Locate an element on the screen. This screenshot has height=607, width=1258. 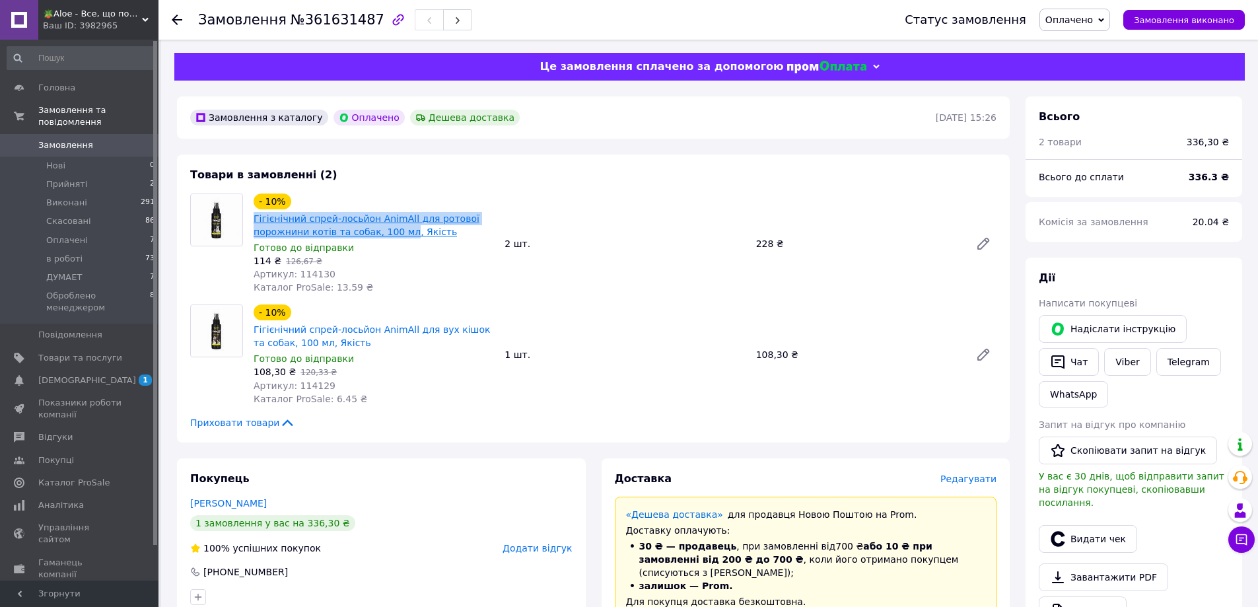
span: 8 is located at coordinates (152, 302).